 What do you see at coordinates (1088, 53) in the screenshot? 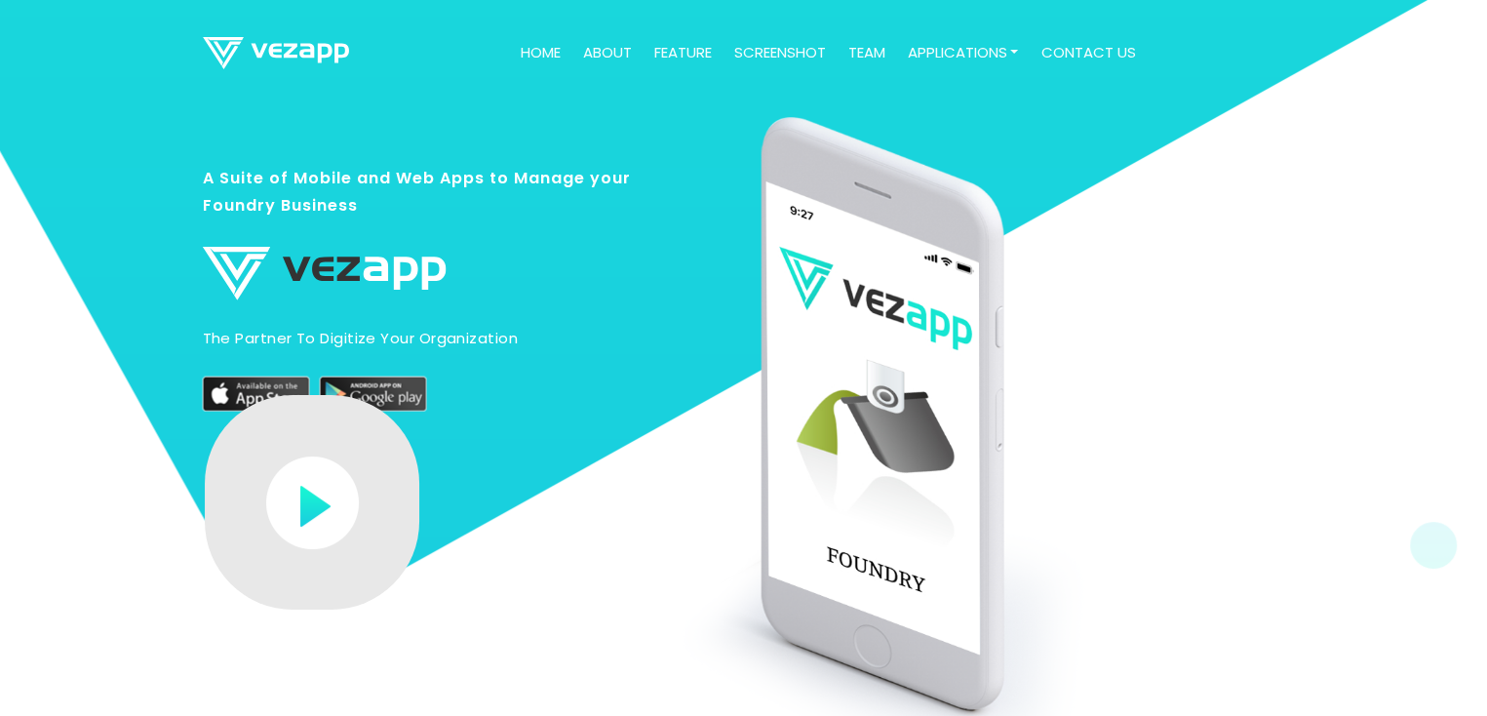
I see `a: contact us` at bounding box center [1088, 53].